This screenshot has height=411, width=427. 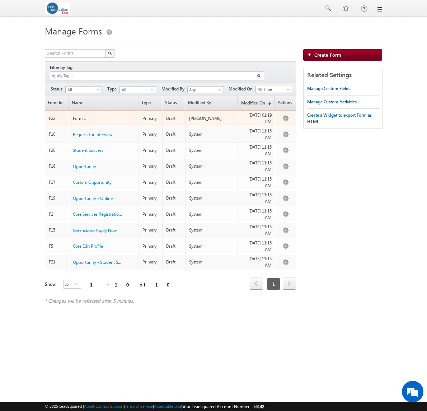 I want to click on span: © 2025 LeadSquared | | | | |, so click(x=154, y=406).